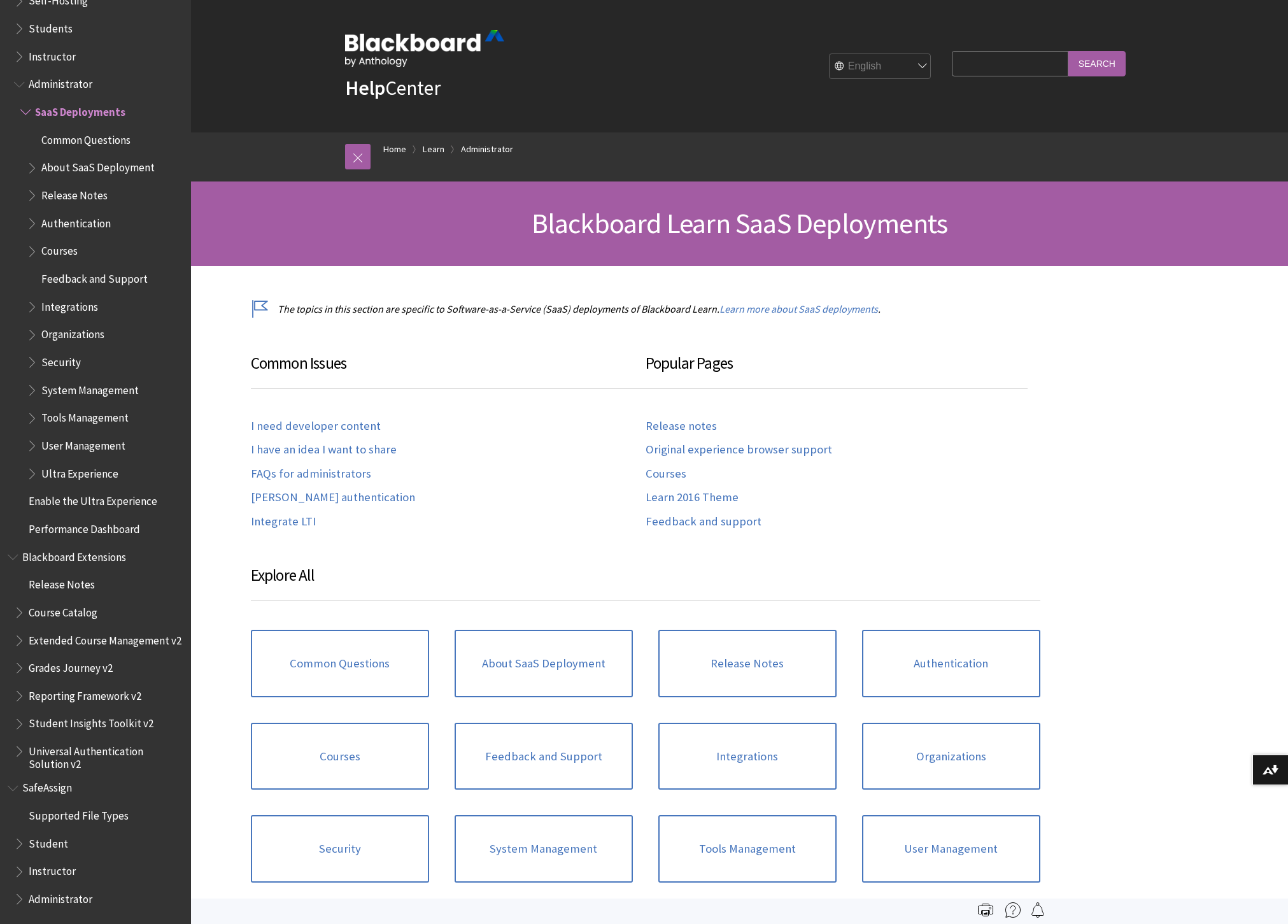 This screenshot has height=924, width=1288. I want to click on span: Performance Dashboard, so click(84, 527).